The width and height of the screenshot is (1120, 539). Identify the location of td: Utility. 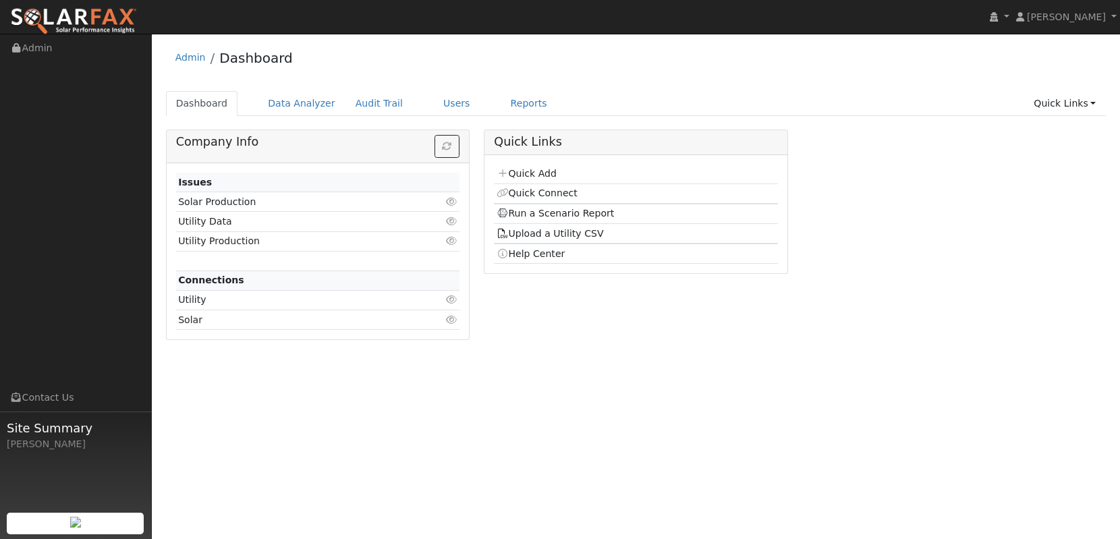
(295, 300).